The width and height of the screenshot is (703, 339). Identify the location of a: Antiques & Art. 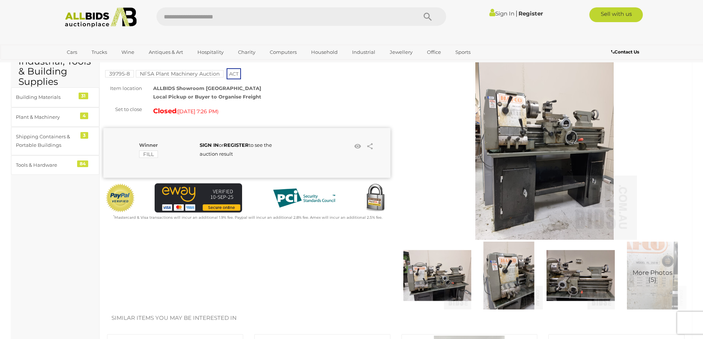
(166, 52).